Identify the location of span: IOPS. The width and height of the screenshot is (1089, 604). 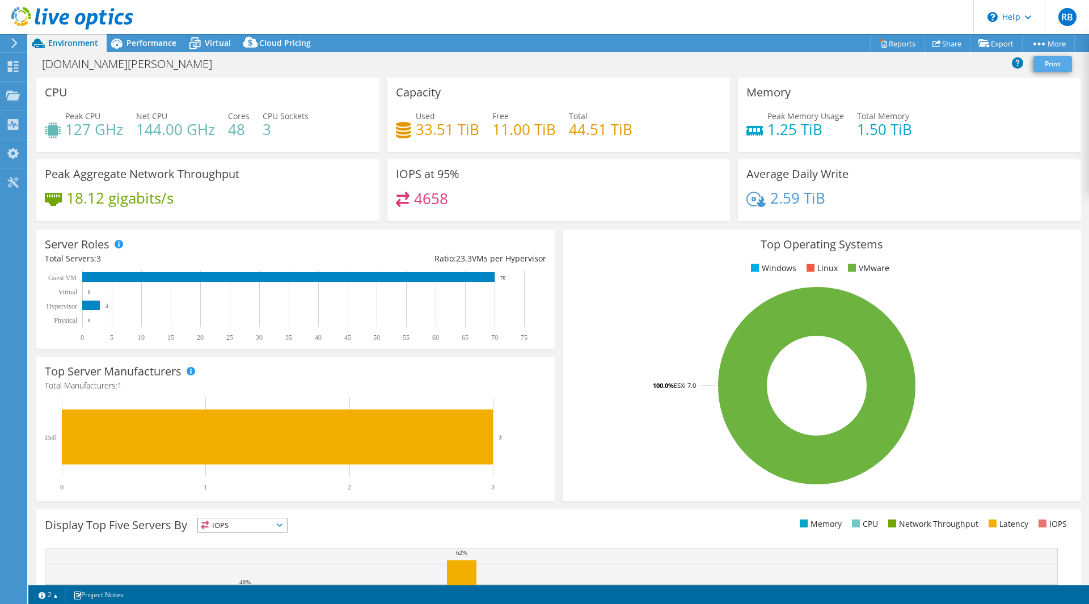
(242, 525).